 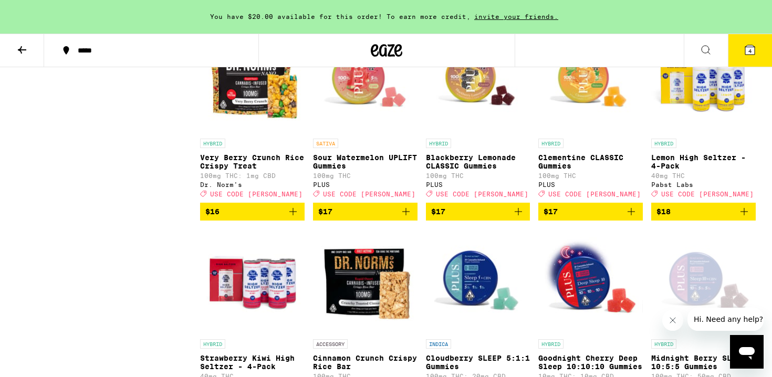 What do you see at coordinates (330, 344) in the screenshot?
I see `p: ACCESSORY` at bounding box center [330, 344].